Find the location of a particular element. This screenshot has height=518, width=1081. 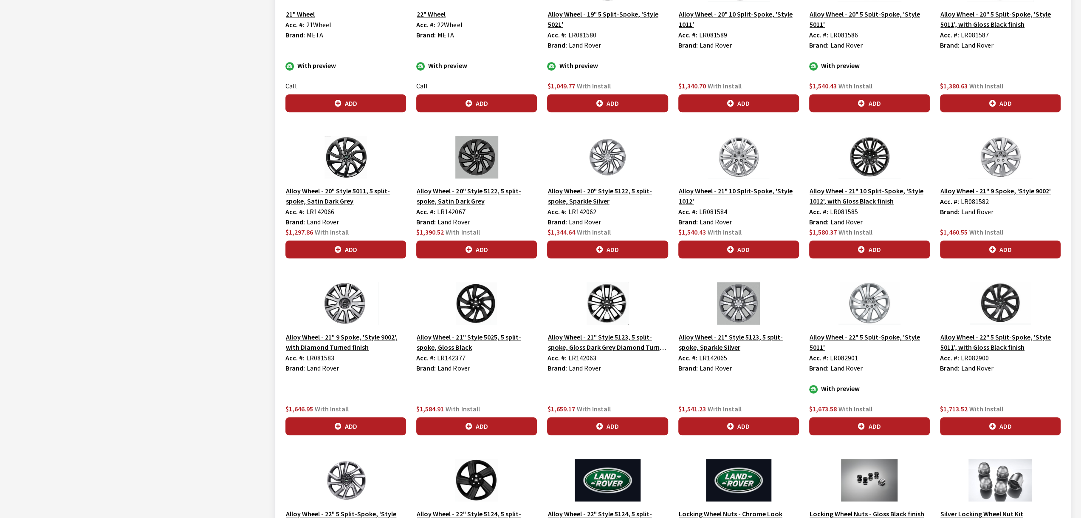

button: Alloy Wheel - 21" 10 Split-Spoke, 'Style 1012', with Gloss Black finish is located at coordinates (870, 196).